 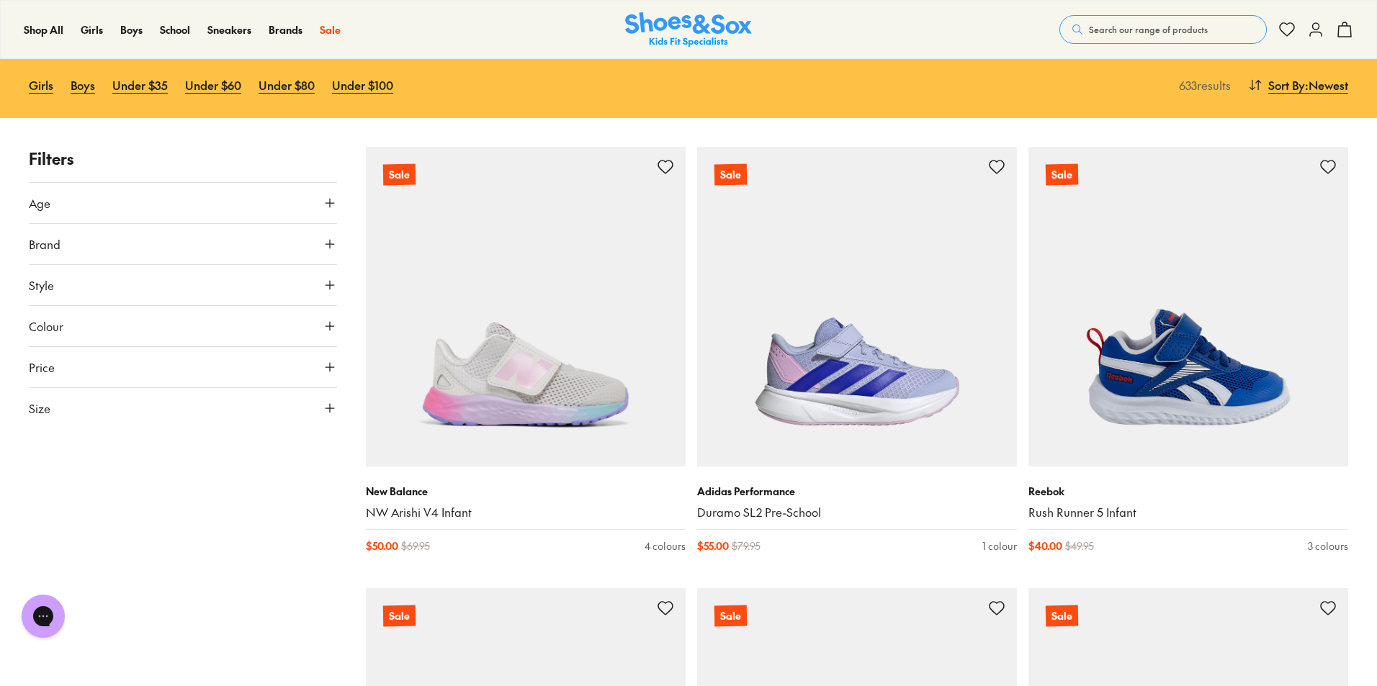 What do you see at coordinates (746, 546) in the screenshot?
I see `span: $ 79.95` at bounding box center [746, 546].